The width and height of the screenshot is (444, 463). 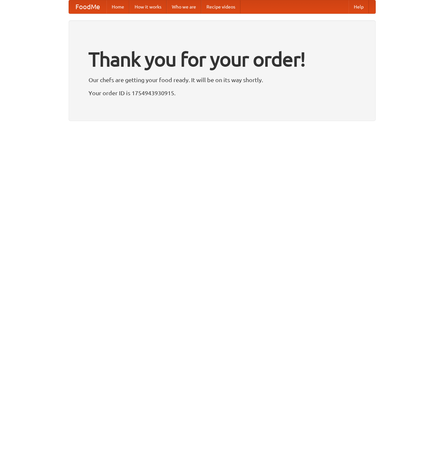 What do you see at coordinates (184, 7) in the screenshot?
I see `a: Who we are` at bounding box center [184, 7].